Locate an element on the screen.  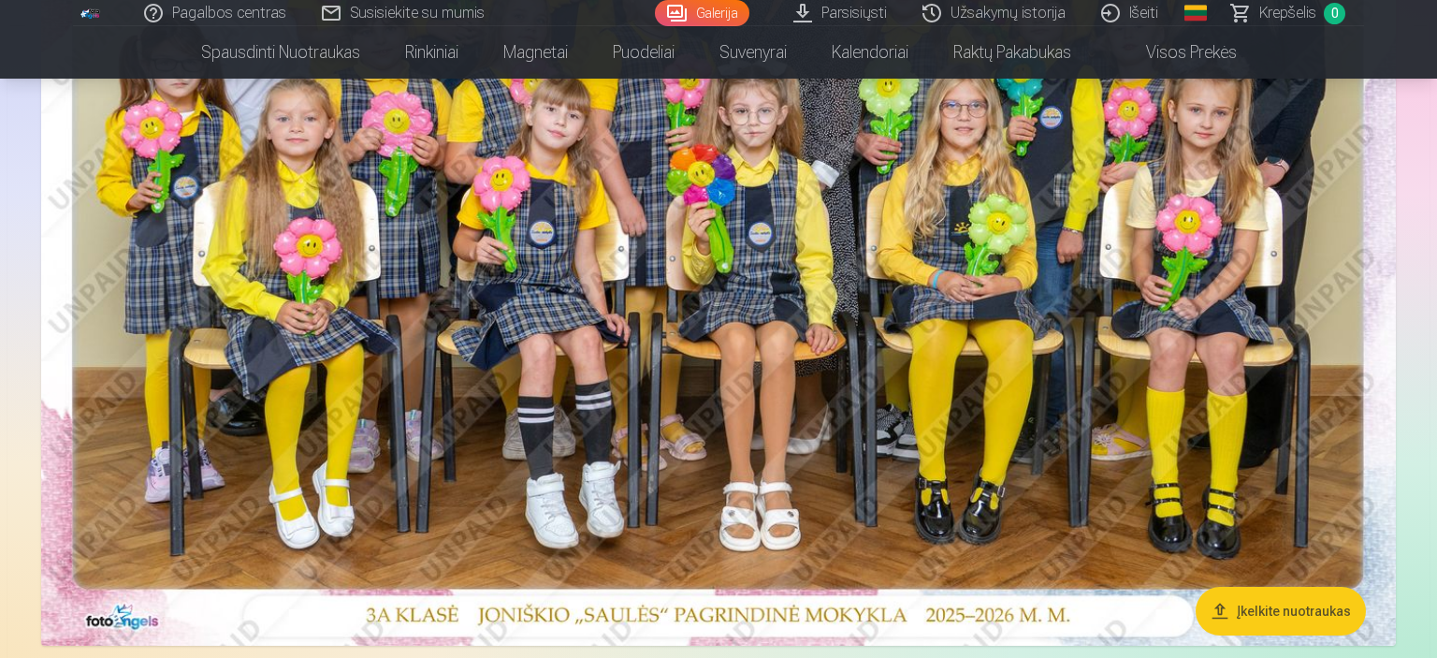
a: Rinkiniai is located at coordinates (431, 52).